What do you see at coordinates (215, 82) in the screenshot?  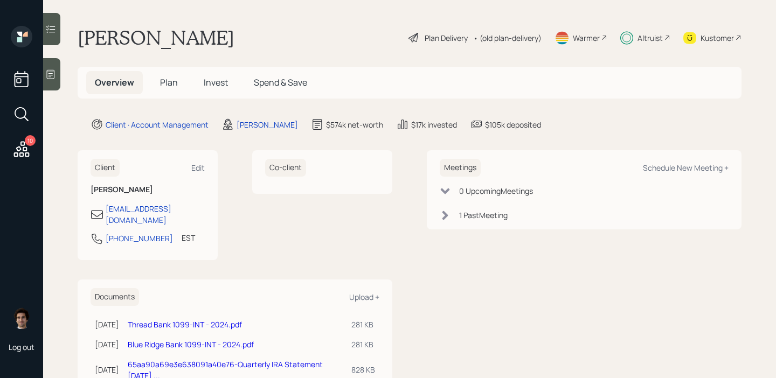 I see `span: Invest` at bounding box center [215, 82].